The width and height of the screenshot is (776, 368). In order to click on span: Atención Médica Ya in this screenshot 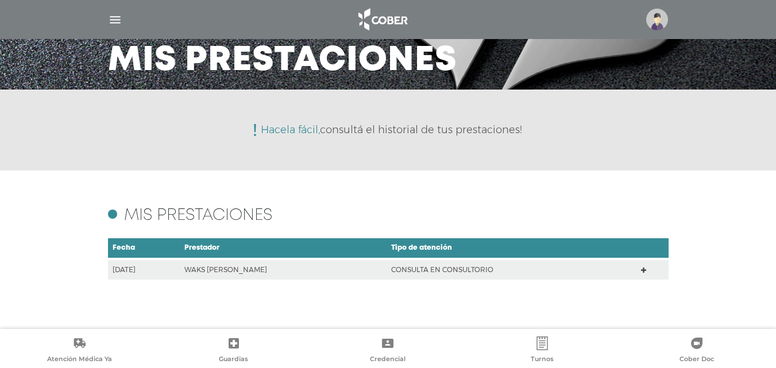, I will do `click(79, 360)`.